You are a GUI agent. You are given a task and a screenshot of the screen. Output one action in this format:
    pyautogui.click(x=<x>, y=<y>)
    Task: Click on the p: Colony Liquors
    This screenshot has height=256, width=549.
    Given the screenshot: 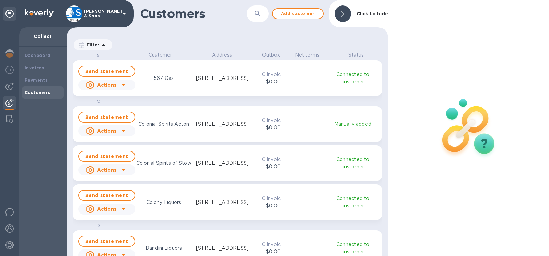 What is the action you would take?
    pyautogui.click(x=164, y=203)
    